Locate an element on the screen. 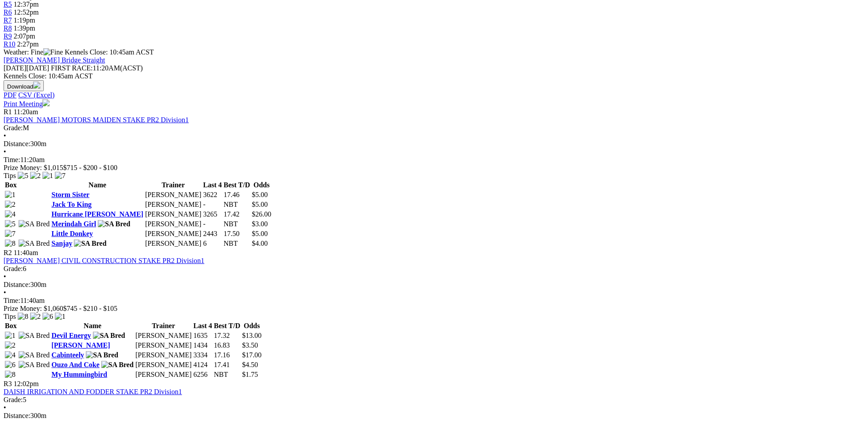 The height and width of the screenshot is (422, 843). a: Little Donkey is located at coordinates (72, 233).